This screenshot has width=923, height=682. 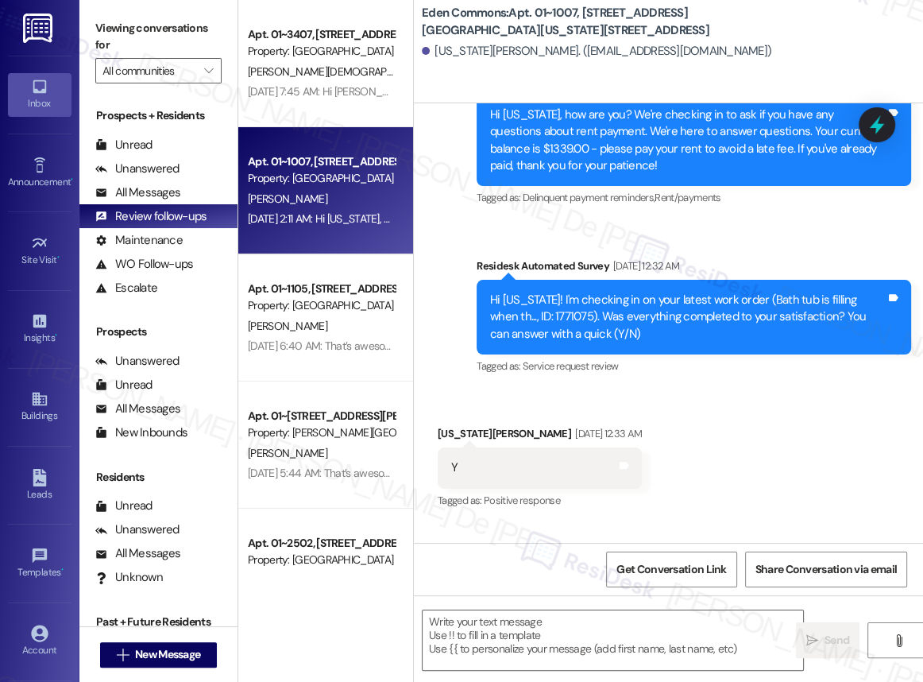 I want to click on span: Rent/payments, so click(x=688, y=197).